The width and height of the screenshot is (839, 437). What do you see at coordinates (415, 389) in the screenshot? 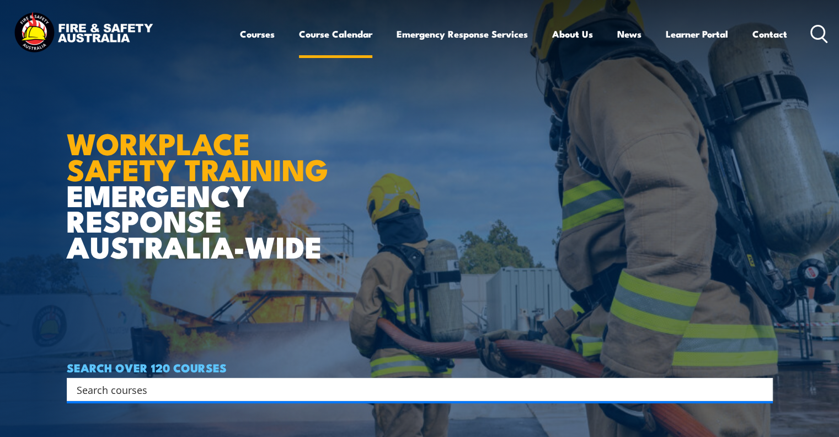
I see `form: Search form` at bounding box center [415, 389].